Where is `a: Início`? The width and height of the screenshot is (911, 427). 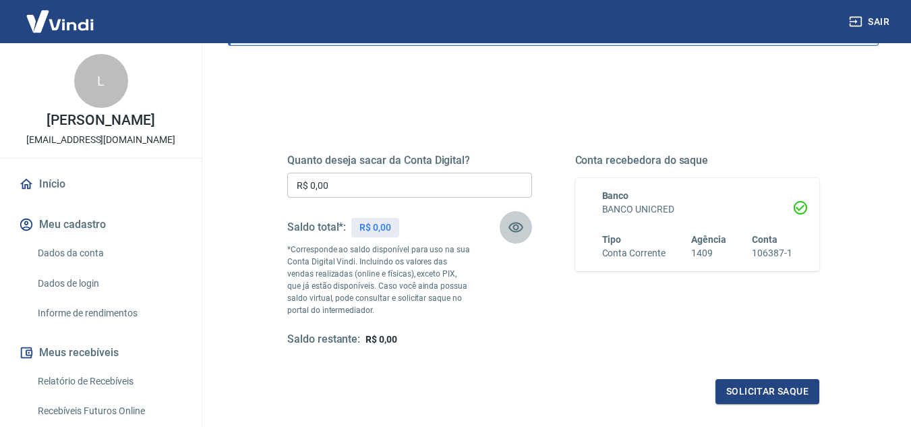 a: Início is located at coordinates (100, 184).